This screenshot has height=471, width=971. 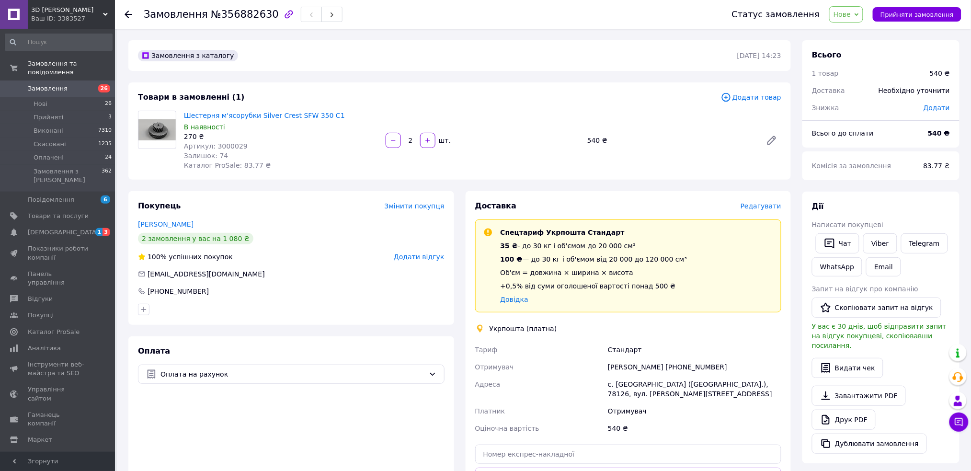 What do you see at coordinates (51, 200) in the screenshot?
I see `span: Повідомлення` at bounding box center [51, 200].